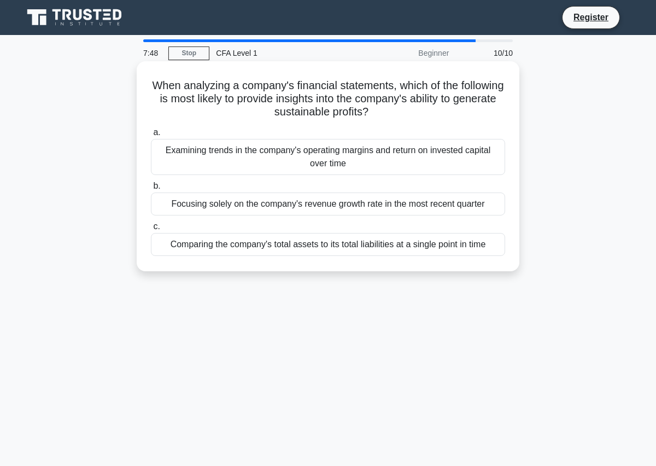 This screenshot has width=656, height=466. I want to click on span: b., so click(156, 185).